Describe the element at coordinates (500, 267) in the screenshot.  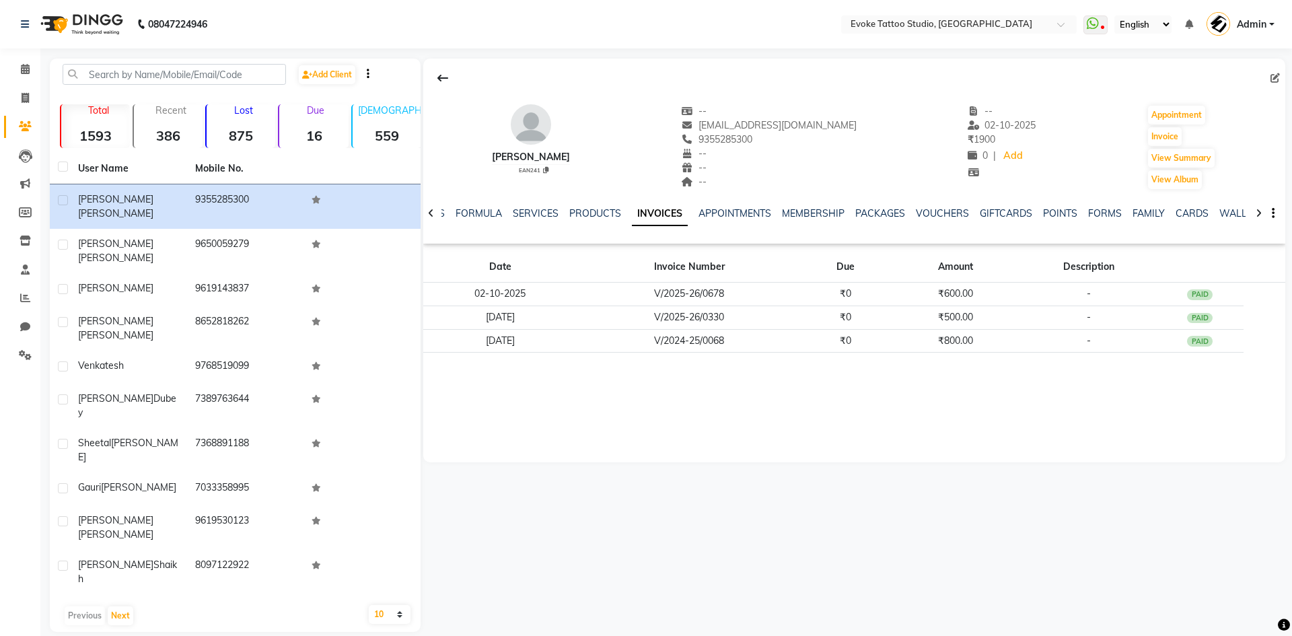
I see `th: Date` at that location.